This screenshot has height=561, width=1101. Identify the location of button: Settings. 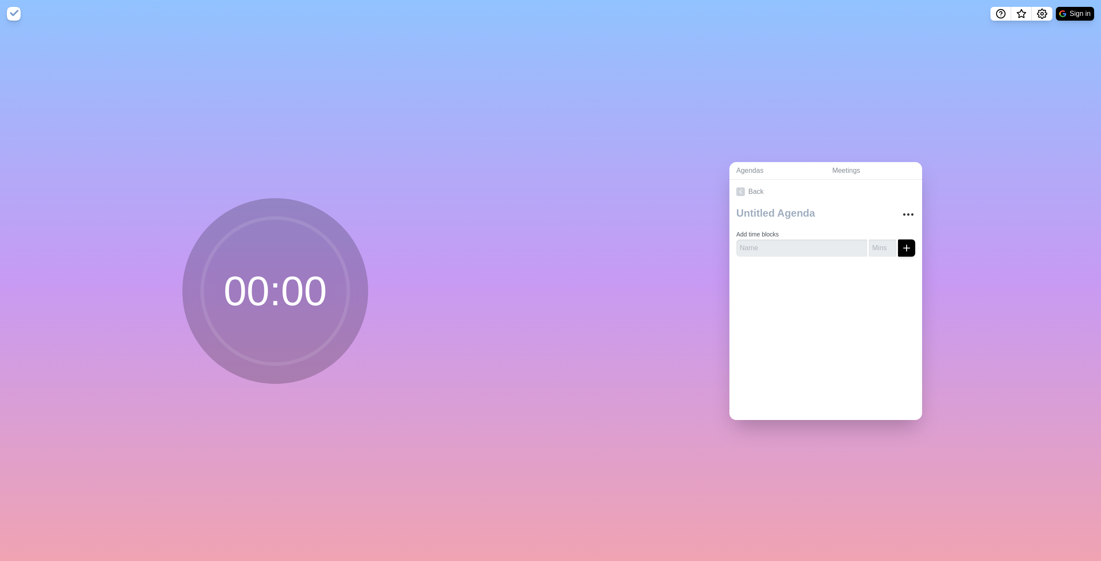
(1042, 14).